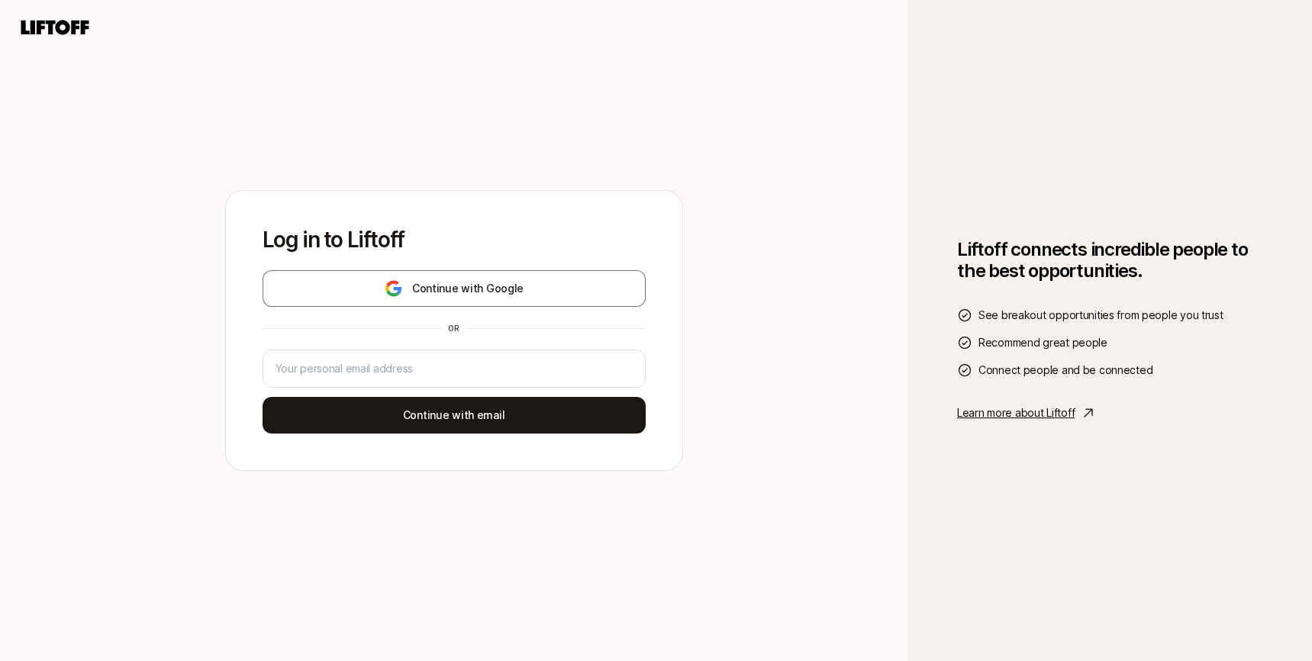 This screenshot has width=1312, height=661. What do you see at coordinates (454, 369) in the screenshot?
I see `input: Your personal email address` at bounding box center [454, 369].